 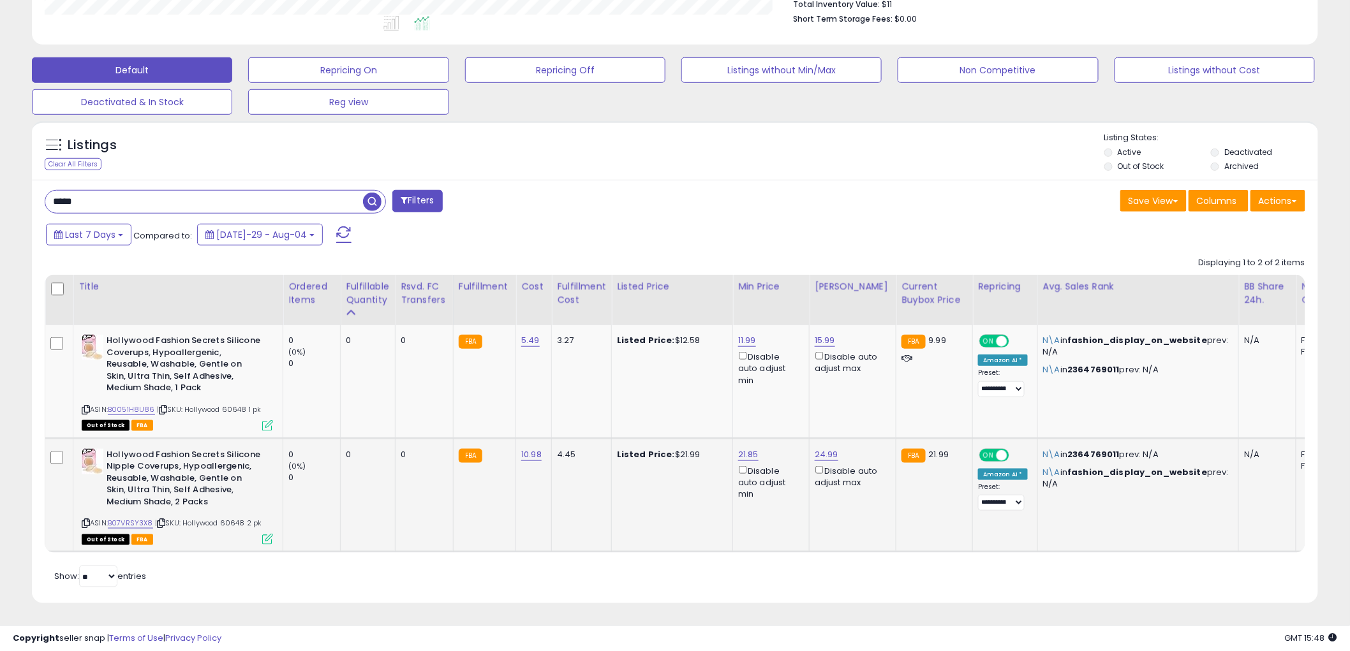 What do you see at coordinates (579, 455) in the screenshot?
I see `div: 4.45` at bounding box center [579, 455].